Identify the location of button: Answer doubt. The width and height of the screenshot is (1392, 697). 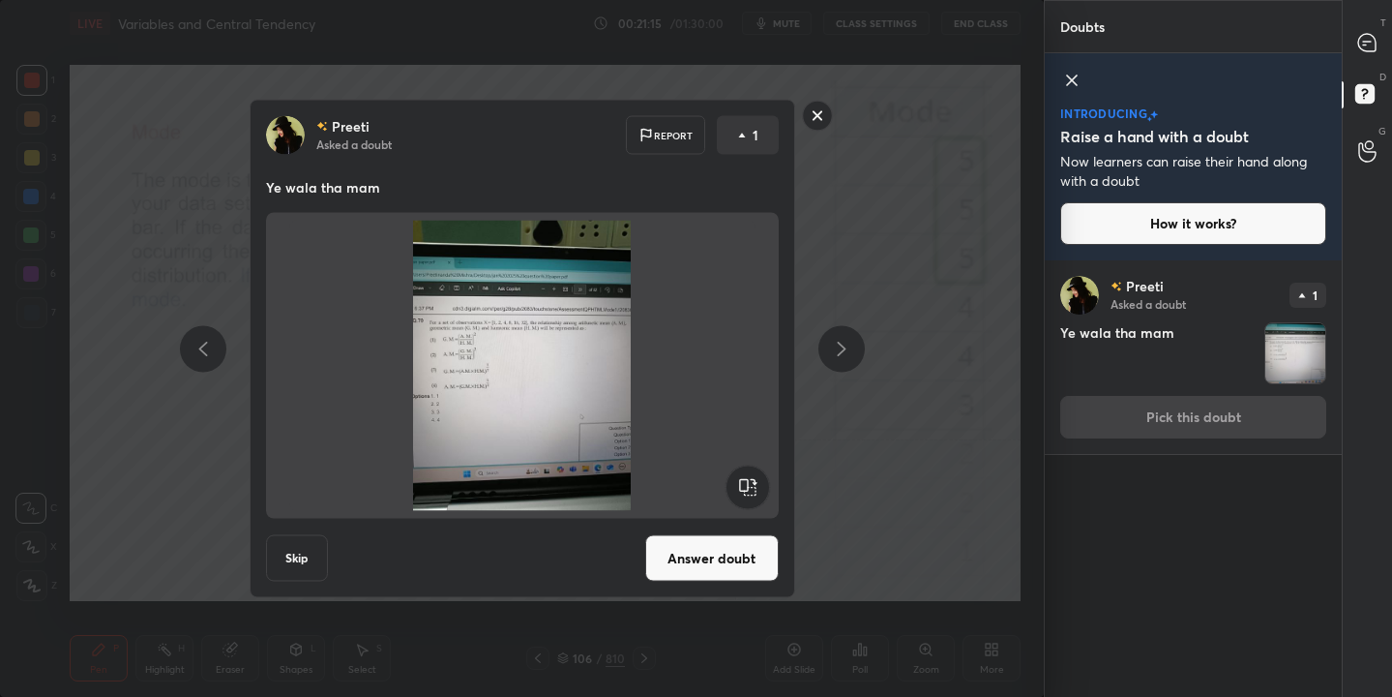
(712, 558).